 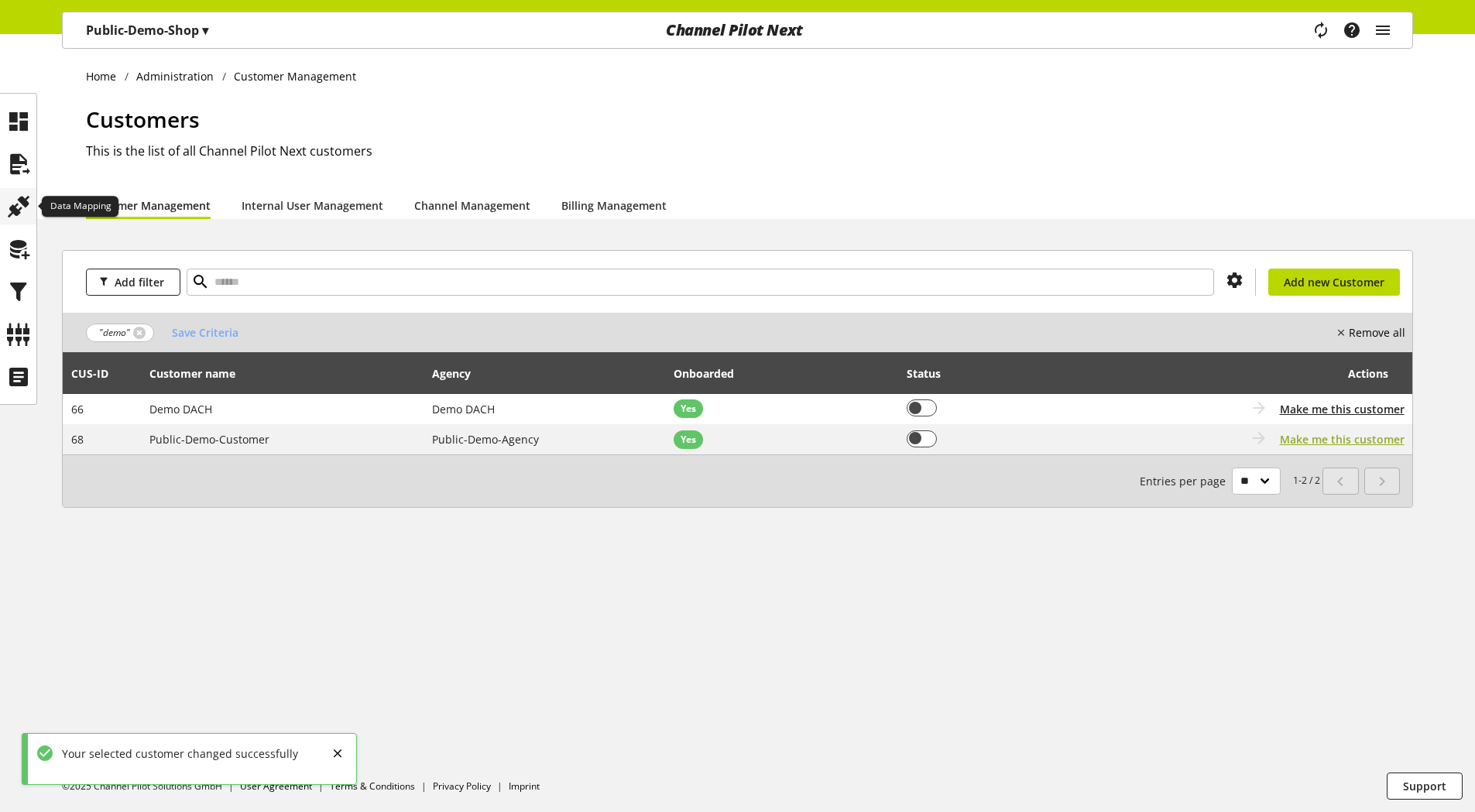 I want to click on div: Your selected customer changed successfully, so click(x=176, y=753).